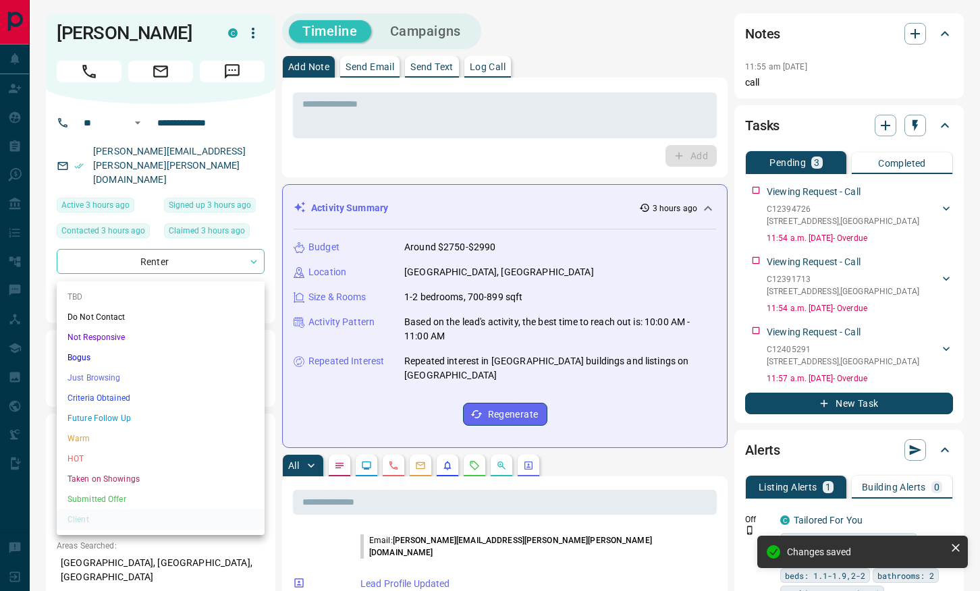  What do you see at coordinates (161, 439) in the screenshot?
I see `li: Warm` at bounding box center [161, 439].